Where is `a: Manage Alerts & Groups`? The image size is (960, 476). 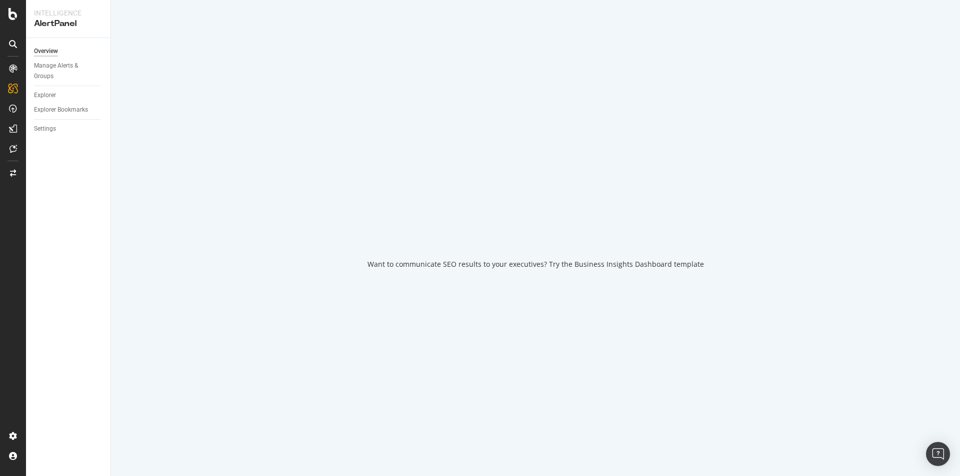 a: Manage Alerts & Groups is located at coordinates (69, 71).